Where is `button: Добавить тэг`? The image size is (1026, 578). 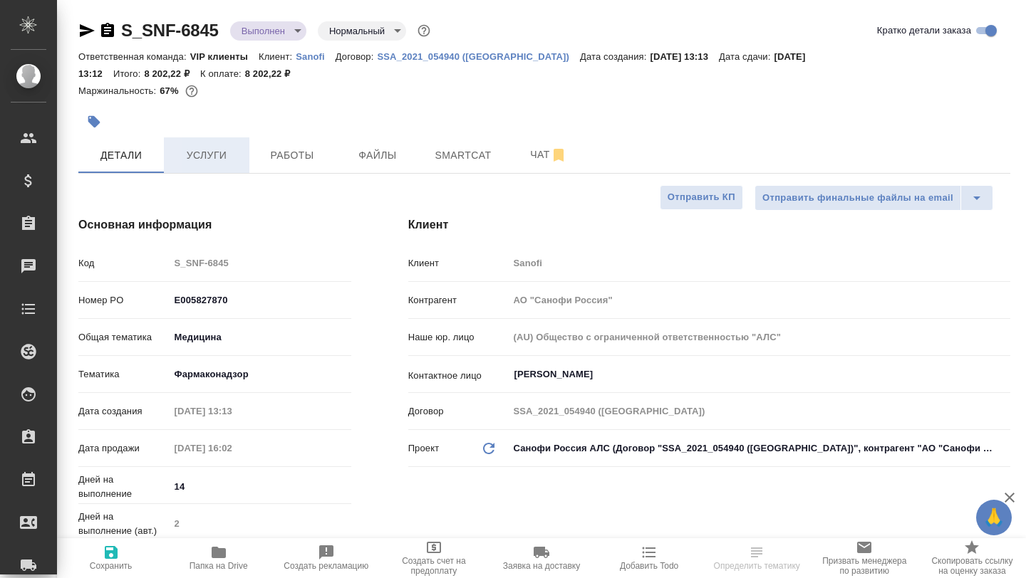 button: Добавить тэг is located at coordinates (94, 122).